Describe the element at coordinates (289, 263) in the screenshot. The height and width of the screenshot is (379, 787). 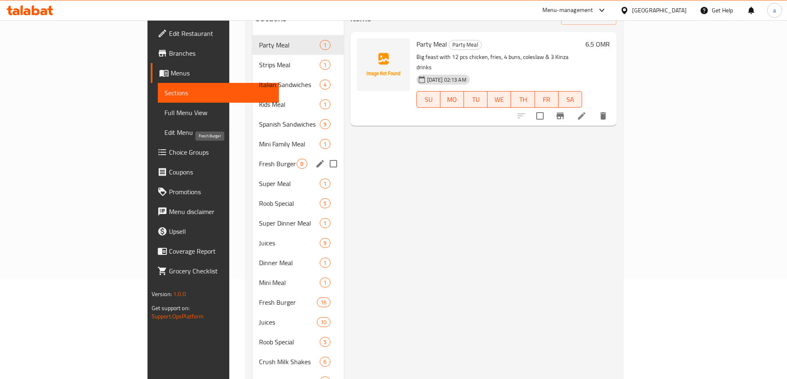
I see `div: Dinner Meal` at that location.